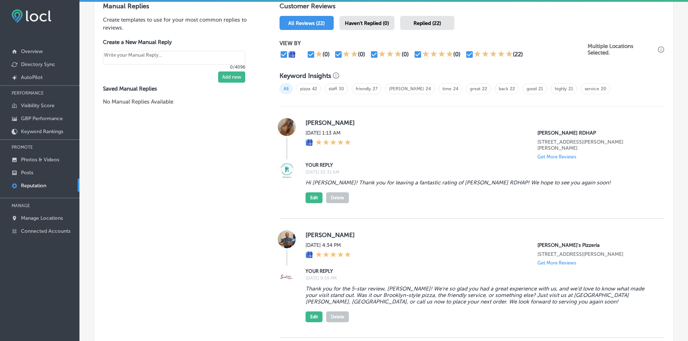 The height and width of the screenshot is (341, 688). What do you see at coordinates (32, 77) in the screenshot?
I see `p: AutoPilot` at bounding box center [32, 77].